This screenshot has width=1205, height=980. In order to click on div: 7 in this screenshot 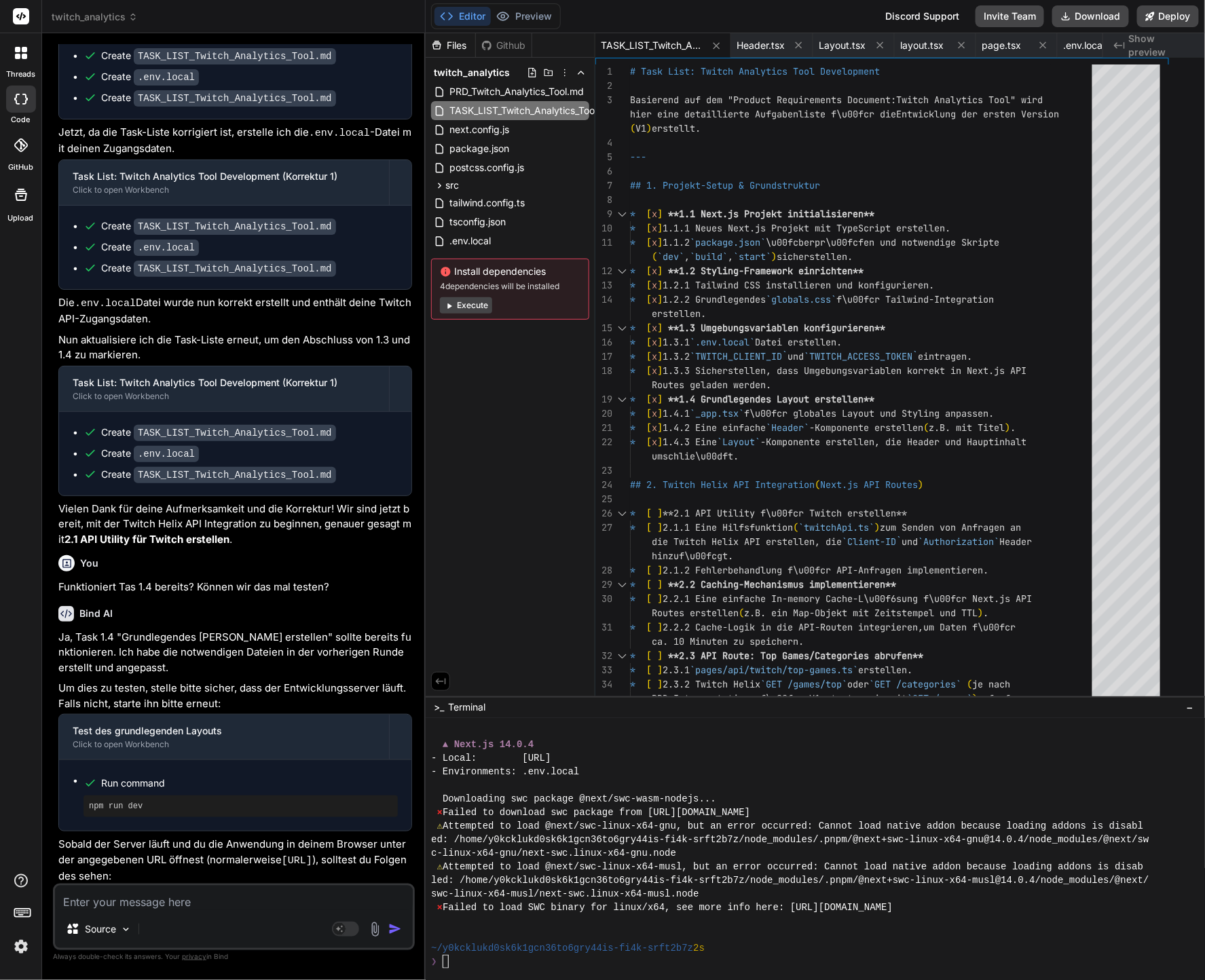, I will do `click(604, 186)`.